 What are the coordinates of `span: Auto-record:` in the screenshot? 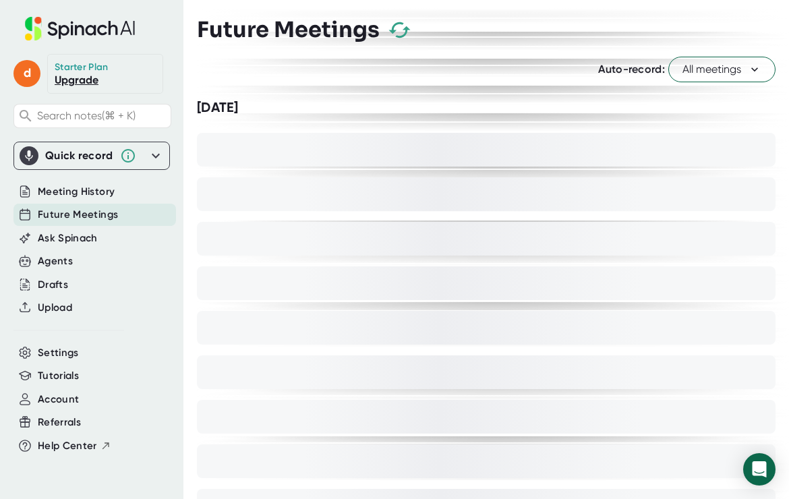 It's located at (631, 69).